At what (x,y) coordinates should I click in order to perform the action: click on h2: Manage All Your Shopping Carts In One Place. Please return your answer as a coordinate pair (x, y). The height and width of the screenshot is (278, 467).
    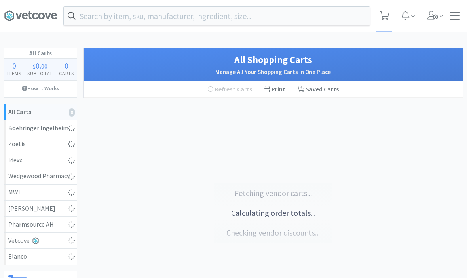
    Looking at the image, I should click on (273, 72).